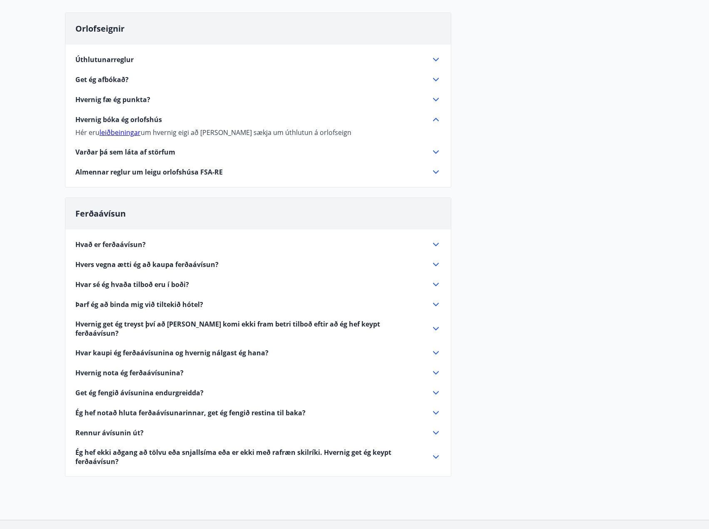  Describe the element at coordinates (248, 457) in the screenshot. I see `span: Ég hef ekki aðgang að tölvu eða snjallsíma eða er ekki með rafræn skilríki. Hvernig get ég keypt ...` at that location.